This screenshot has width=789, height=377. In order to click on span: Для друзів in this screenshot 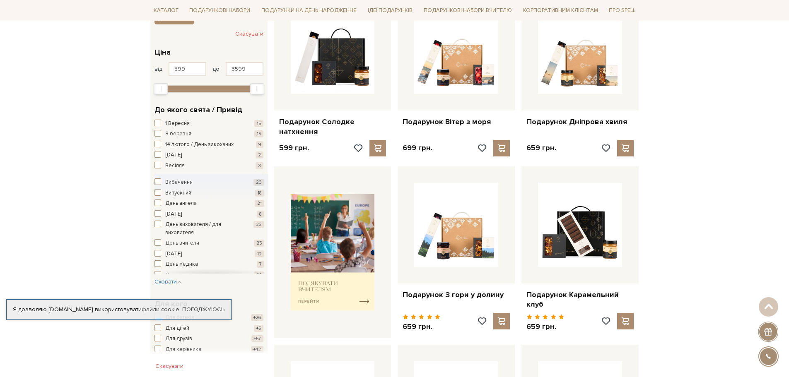, I will do `click(178, 339)`.